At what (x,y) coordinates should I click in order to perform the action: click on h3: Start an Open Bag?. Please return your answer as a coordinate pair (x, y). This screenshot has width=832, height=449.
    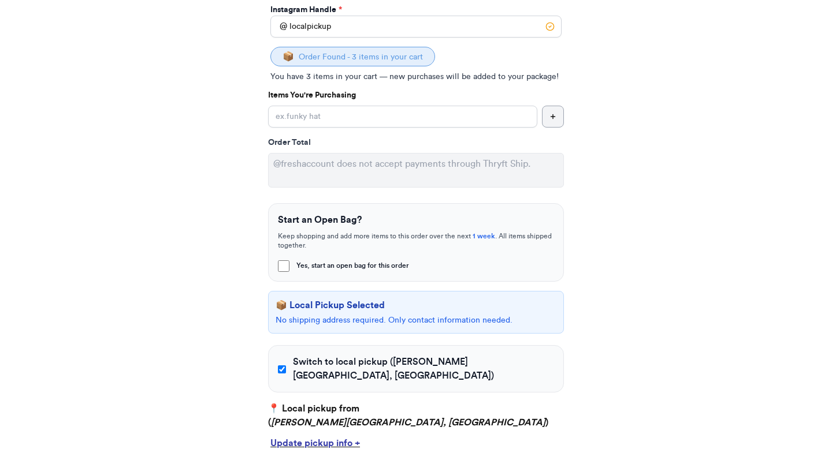
    Looking at the image, I should click on (416, 220).